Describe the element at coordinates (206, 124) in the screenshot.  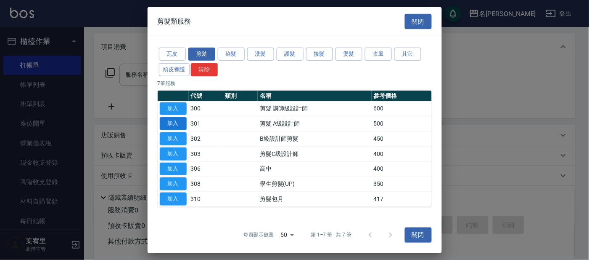
I see `td: 301` at that location.